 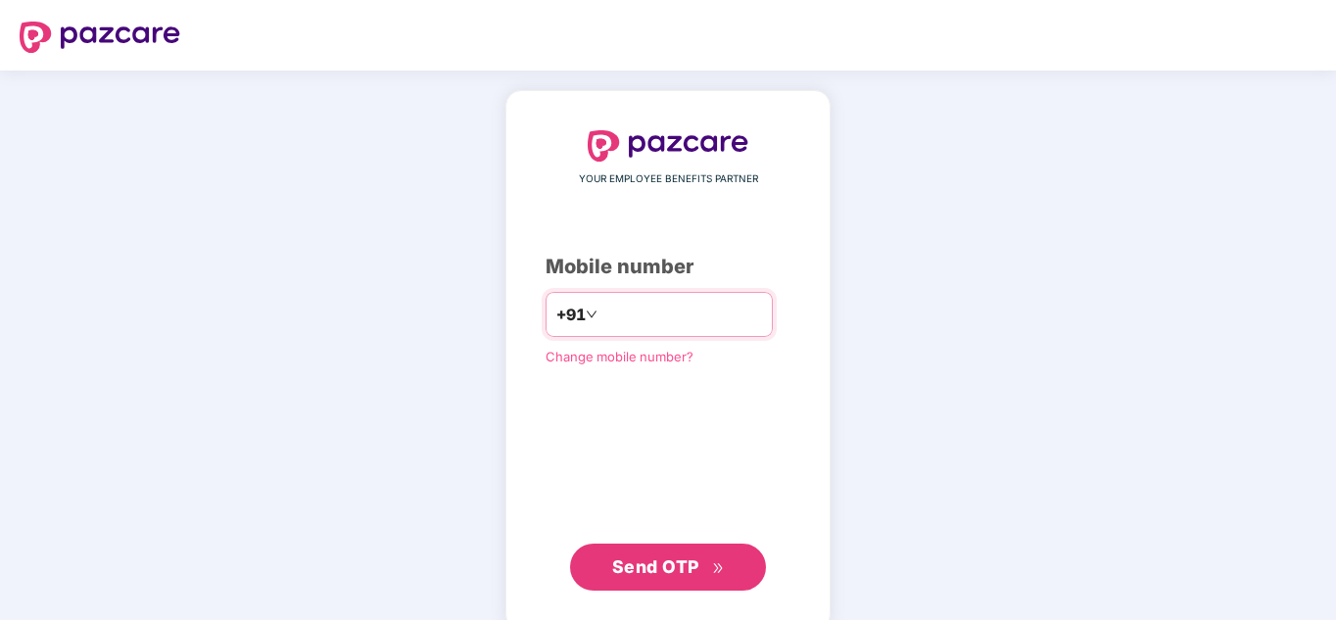 What do you see at coordinates (619, 357) in the screenshot?
I see `a: Change mobile number?` at bounding box center [619, 357].